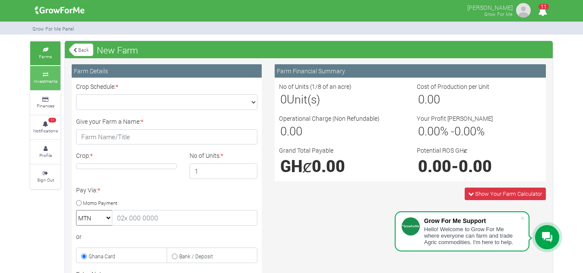 The width and height of the screenshot is (583, 273). Describe the element at coordinates (542, 11) in the screenshot. I see `i: Notifications` at that location.